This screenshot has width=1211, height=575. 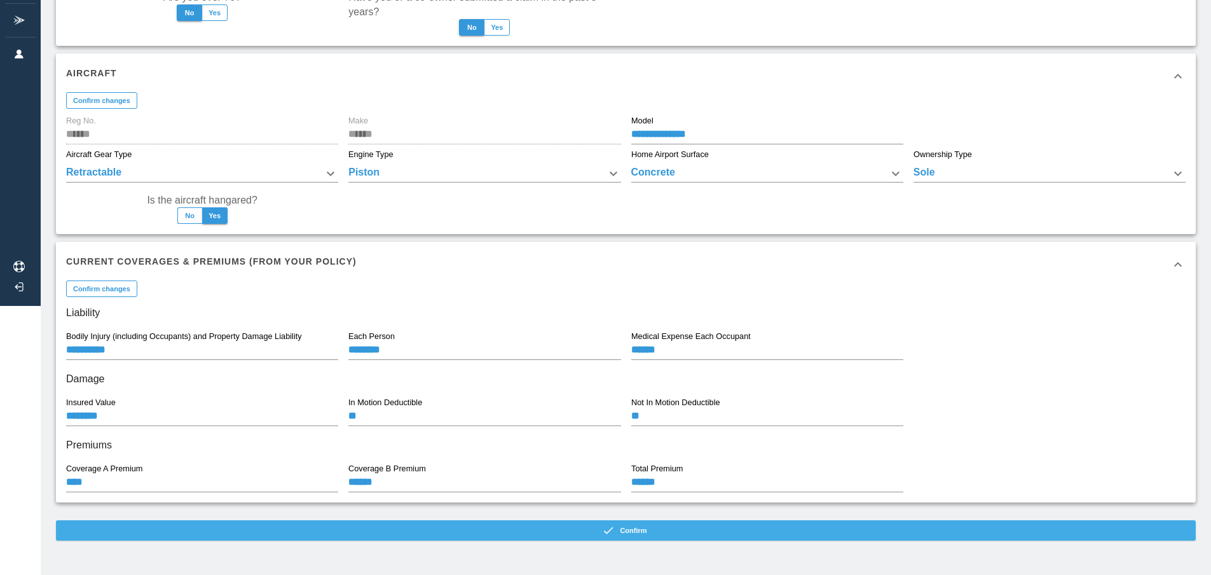 I want to click on label: Bodily Injury (including Occupants) and Property Damage Liability, so click(x=184, y=336).